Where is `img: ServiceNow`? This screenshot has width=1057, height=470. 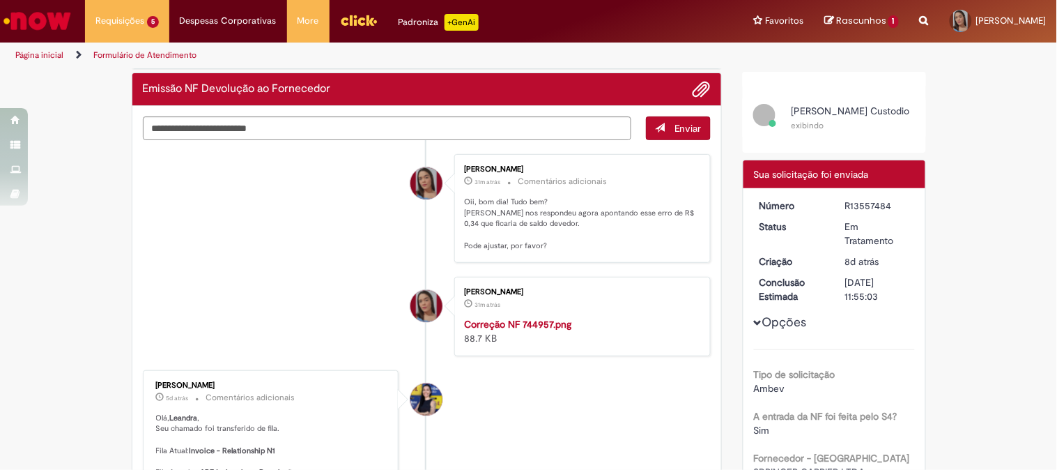
img: ServiceNow is located at coordinates (37, 21).